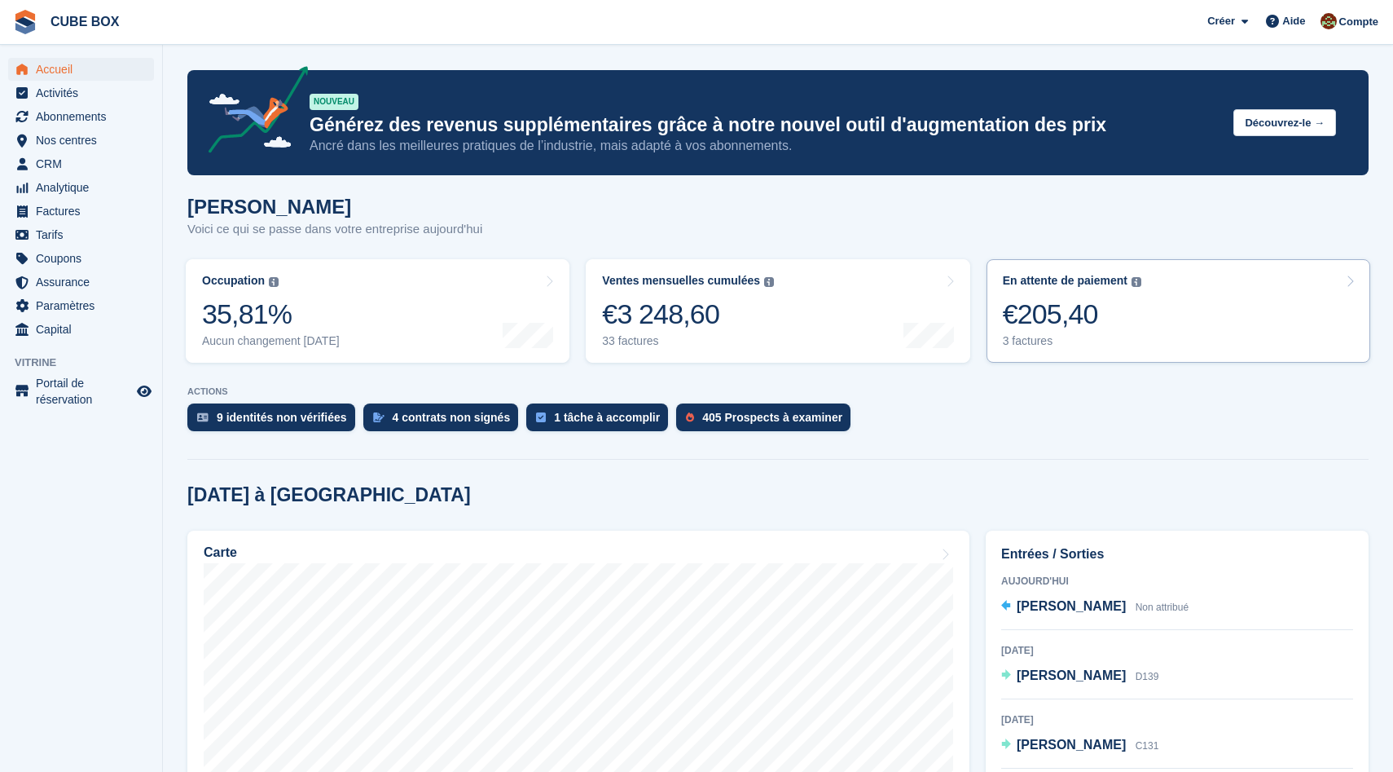 Image resolution: width=1393 pixels, height=772 pixels. I want to click on span: Créer, so click(1221, 21).